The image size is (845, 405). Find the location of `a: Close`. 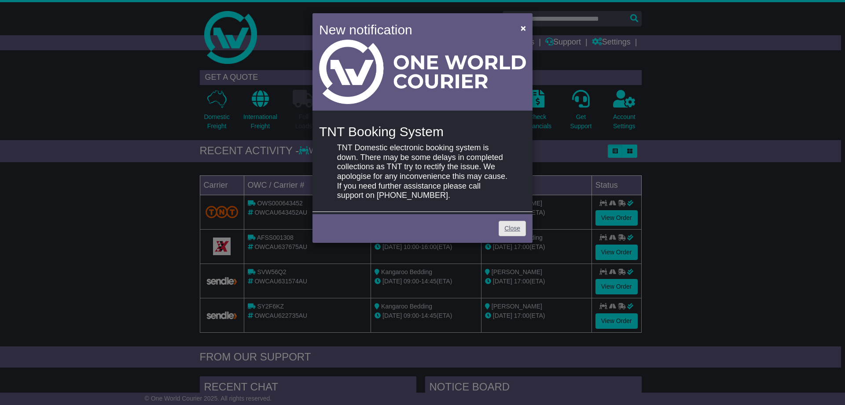

a: Close is located at coordinates (512, 228).